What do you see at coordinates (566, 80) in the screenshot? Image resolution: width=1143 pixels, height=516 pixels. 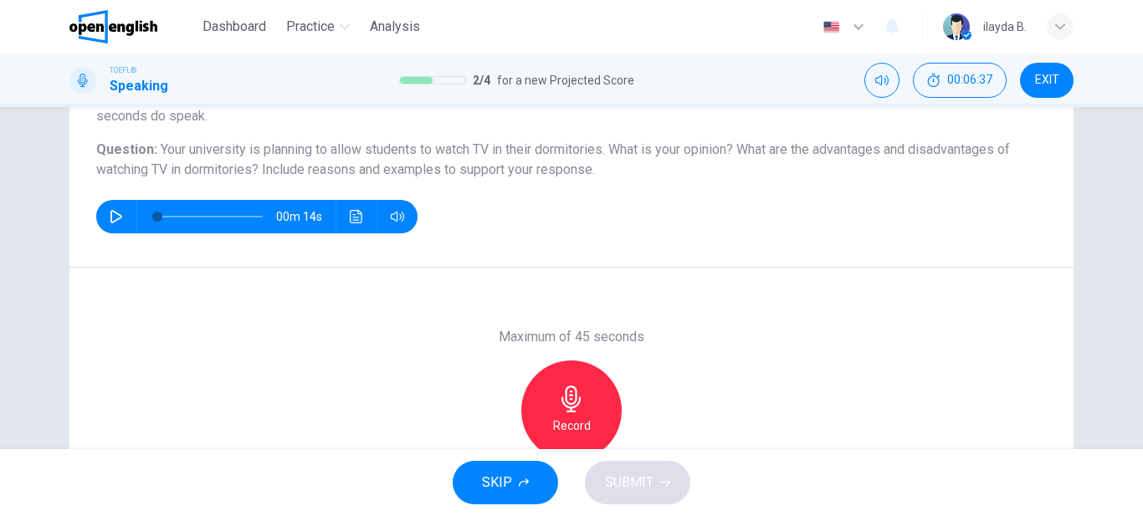 I see `span: for a new Projected Score` at bounding box center [566, 80].